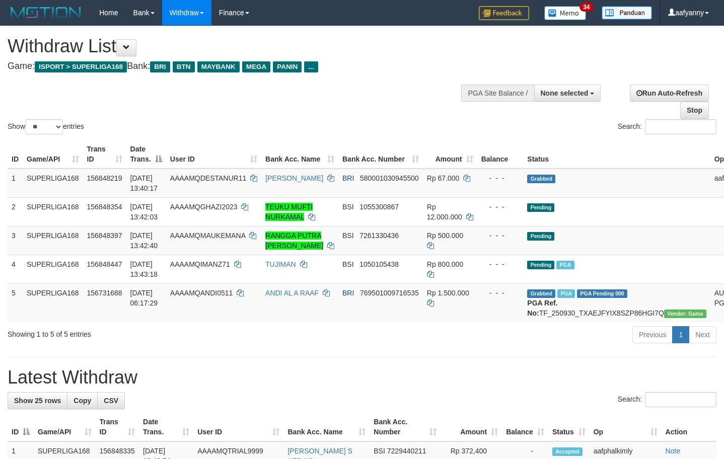 This screenshot has width=724, height=459. Describe the element at coordinates (568, 452) in the screenshot. I see `span: Accepted` at that location.